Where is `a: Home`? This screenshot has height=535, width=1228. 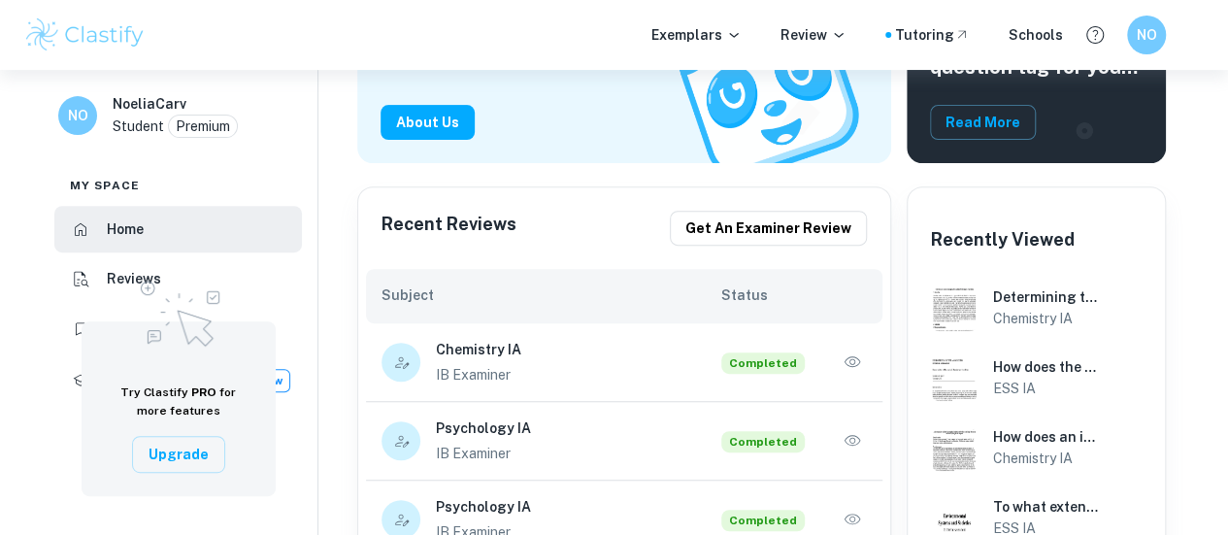
a: Home is located at coordinates (178, 229).